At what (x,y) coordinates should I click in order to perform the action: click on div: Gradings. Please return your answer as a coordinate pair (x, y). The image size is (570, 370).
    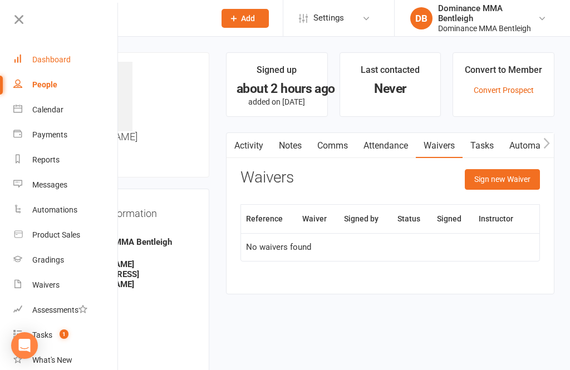
    Looking at the image, I should click on (48, 260).